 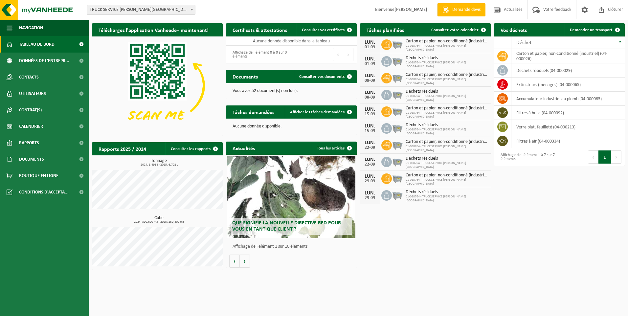 I want to click on span: Déchet, so click(x=524, y=43).